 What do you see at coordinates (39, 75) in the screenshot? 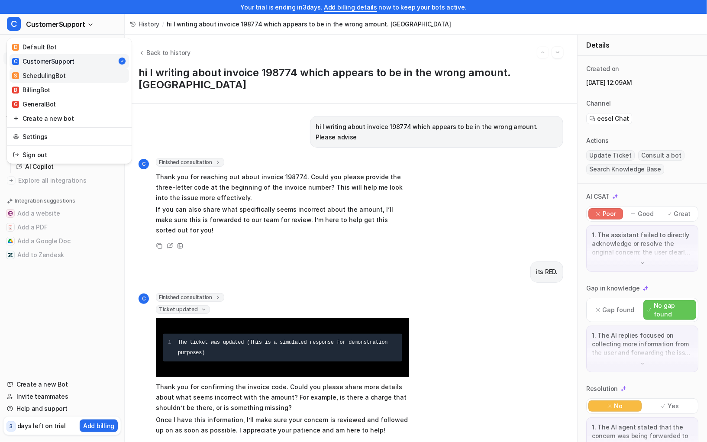
I see `div: SchedulingBot` at bounding box center [39, 75].